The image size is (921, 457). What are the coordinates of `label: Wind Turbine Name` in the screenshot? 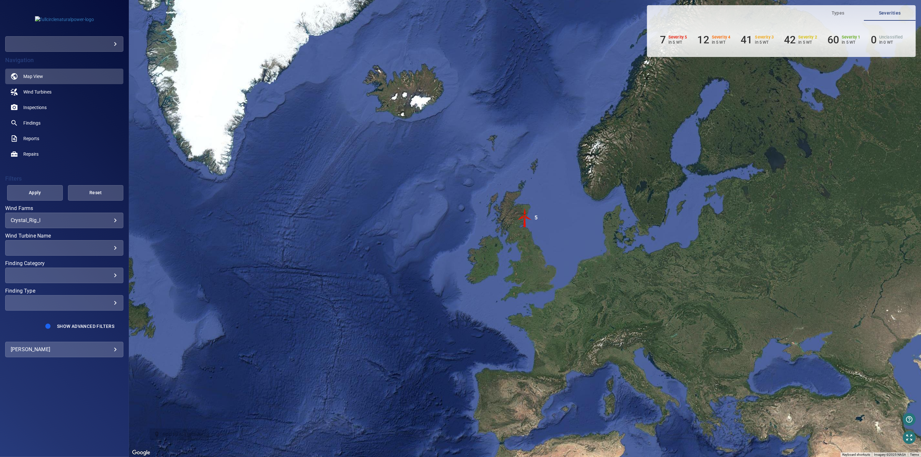 It's located at (64, 236).